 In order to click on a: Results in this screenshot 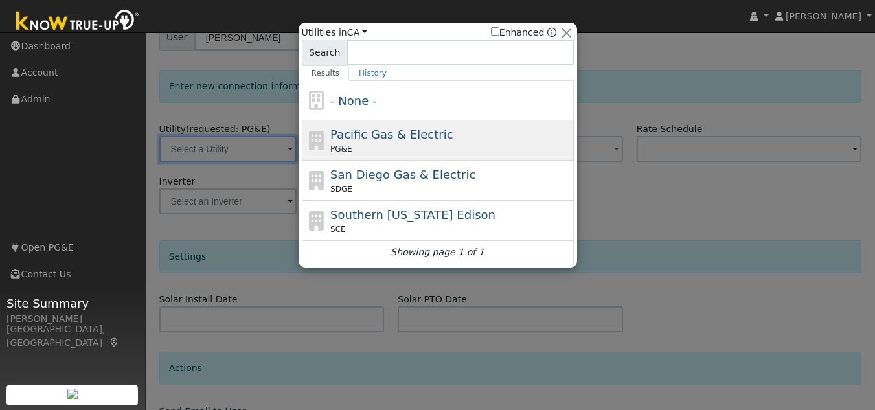, I will do `click(326, 73)`.